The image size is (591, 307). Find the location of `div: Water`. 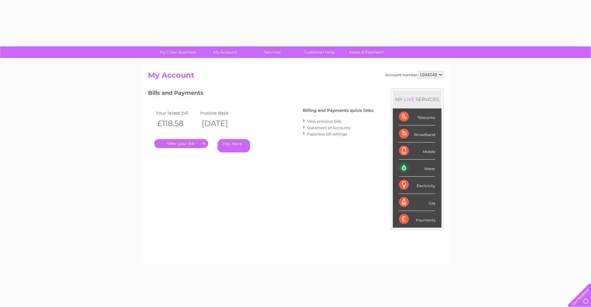

div: Water is located at coordinates (417, 168).